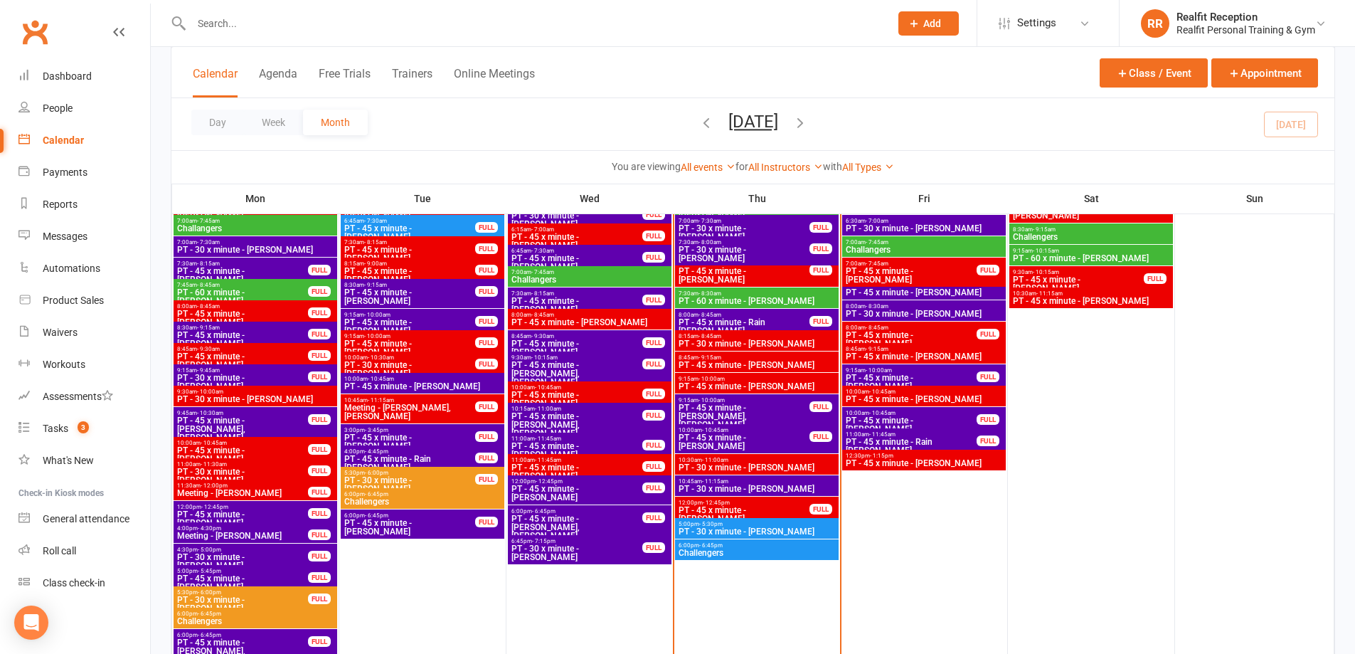 Image resolution: width=1355 pixels, height=654 pixels. Describe the element at coordinates (410, 221) in the screenshot. I see `span: 6:45am` at that location.